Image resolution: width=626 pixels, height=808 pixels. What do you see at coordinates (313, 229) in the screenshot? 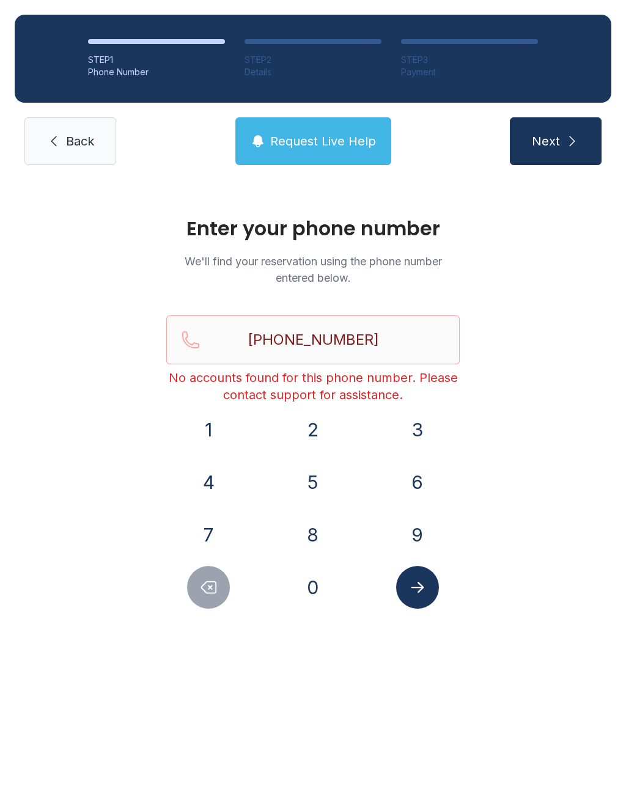
I see `h1: Enter your phone number` at bounding box center [313, 229].